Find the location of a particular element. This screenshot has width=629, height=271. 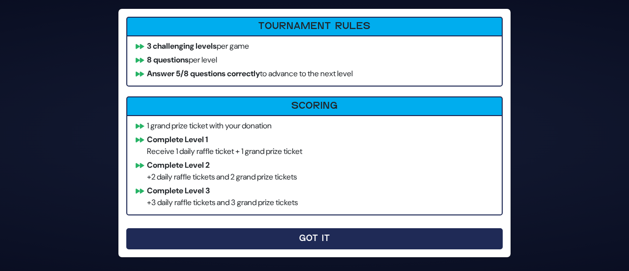

h6: Tournament Rules is located at coordinates (315, 27).